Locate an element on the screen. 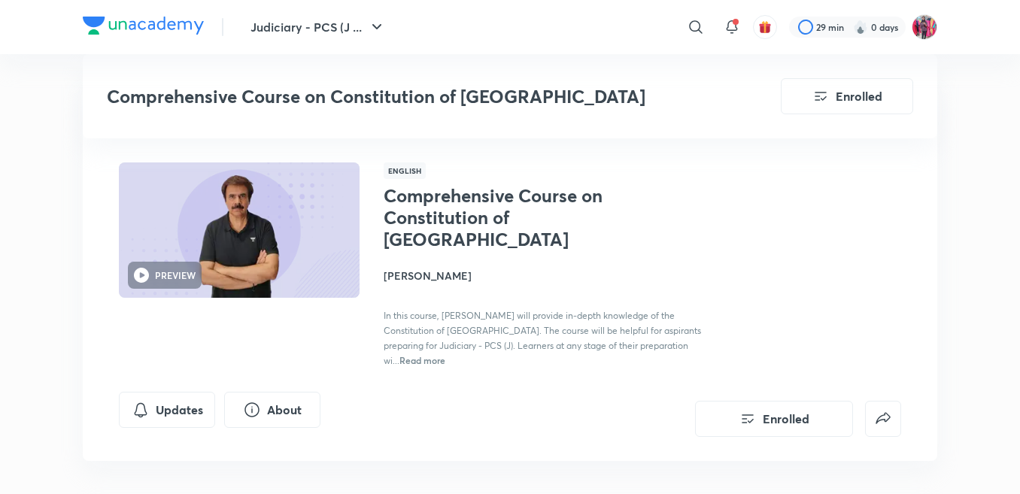 The image size is (1020, 494). img: Archita Mittal is located at coordinates (925, 27).